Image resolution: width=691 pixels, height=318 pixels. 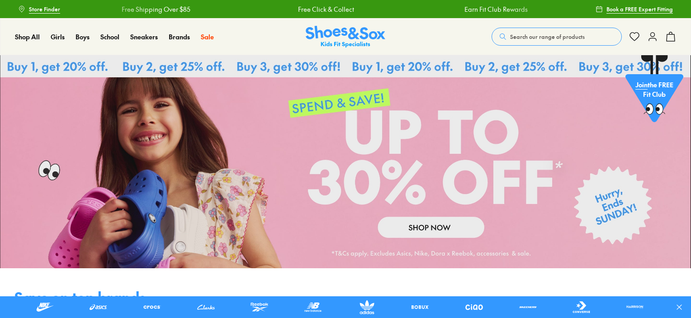 I want to click on span: Shop All, so click(x=27, y=37).